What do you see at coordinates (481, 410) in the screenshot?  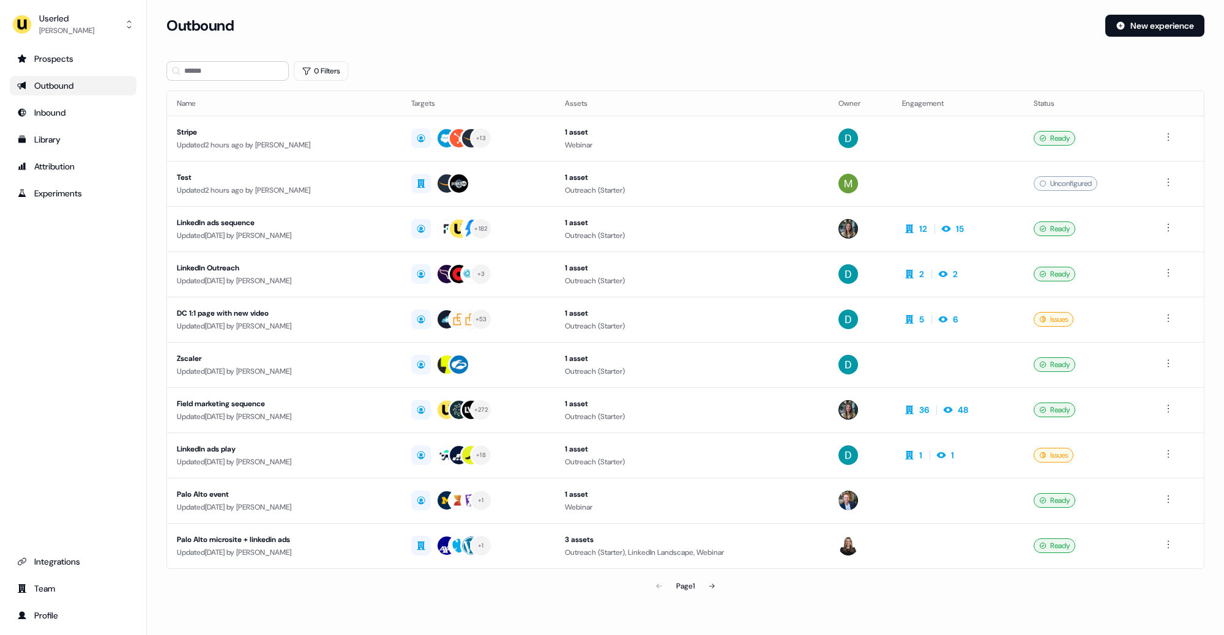 I see `div: + 272` at bounding box center [481, 410].